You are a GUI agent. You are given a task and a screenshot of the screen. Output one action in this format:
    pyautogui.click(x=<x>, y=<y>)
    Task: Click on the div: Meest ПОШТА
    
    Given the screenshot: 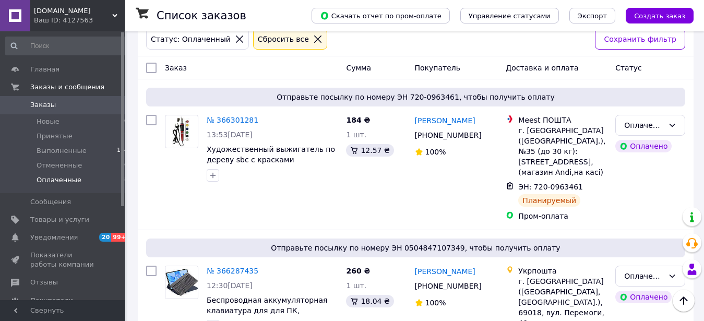 What is the action you would take?
    pyautogui.click(x=563, y=120)
    